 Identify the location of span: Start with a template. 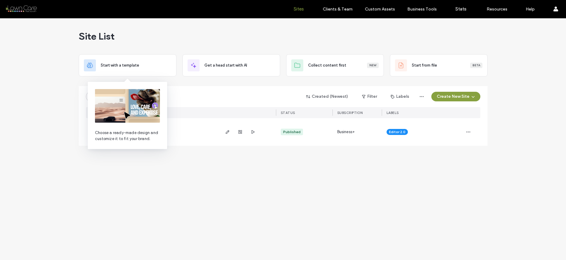
(120, 65).